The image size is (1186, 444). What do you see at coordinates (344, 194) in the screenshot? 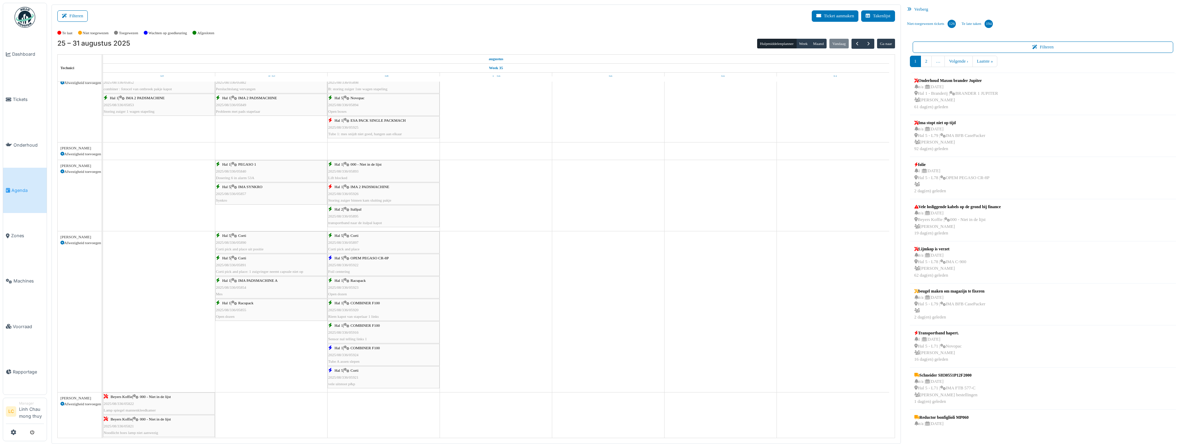
I see `span: 2025/08/336/05926` at bounding box center [344, 194].